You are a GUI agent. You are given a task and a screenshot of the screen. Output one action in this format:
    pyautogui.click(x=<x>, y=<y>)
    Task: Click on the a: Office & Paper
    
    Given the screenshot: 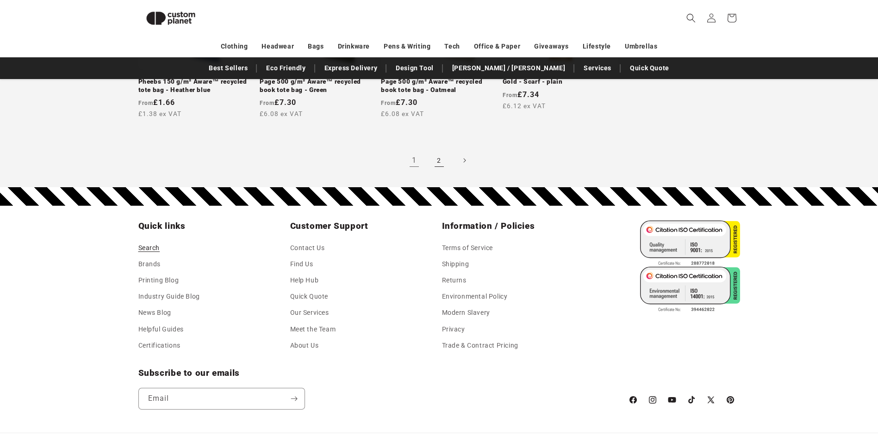 What is the action you would take?
    pyautogui.click(x=497, y=46)
    